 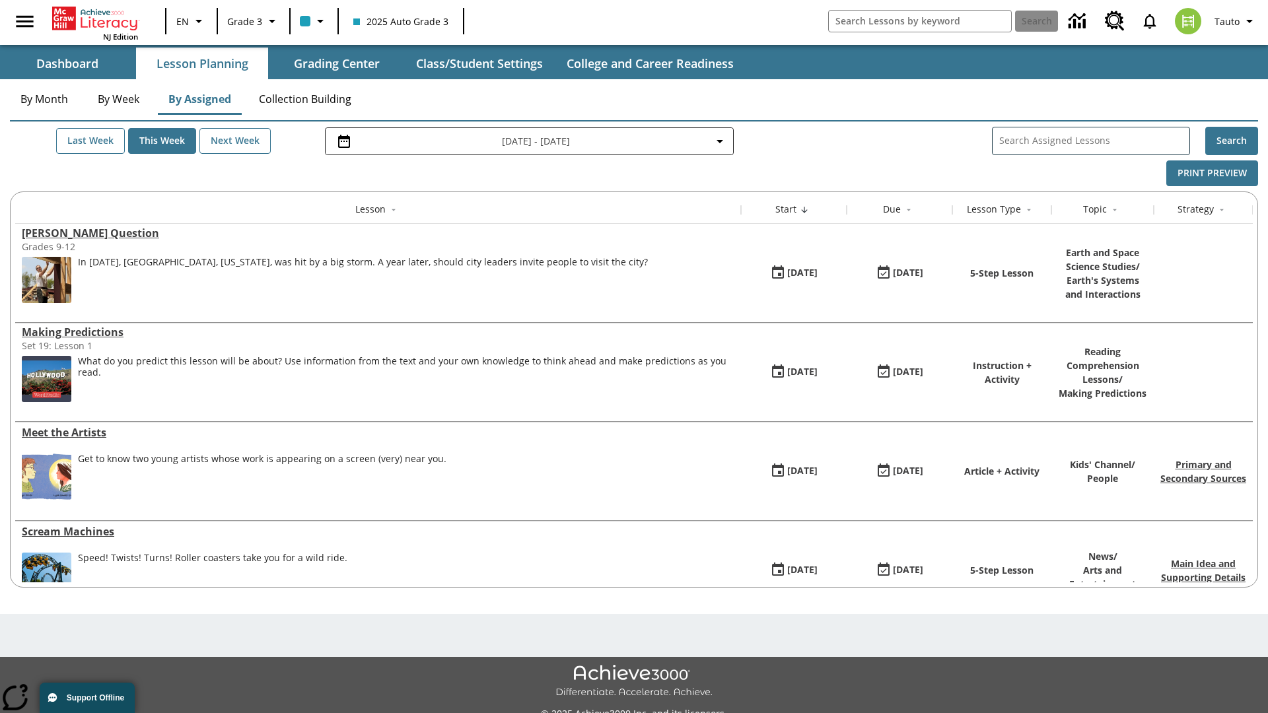 What do you see at coordinates (305, 99) in the screenshot?
I see `button: Collection Building` at bounding box center [305, 99].